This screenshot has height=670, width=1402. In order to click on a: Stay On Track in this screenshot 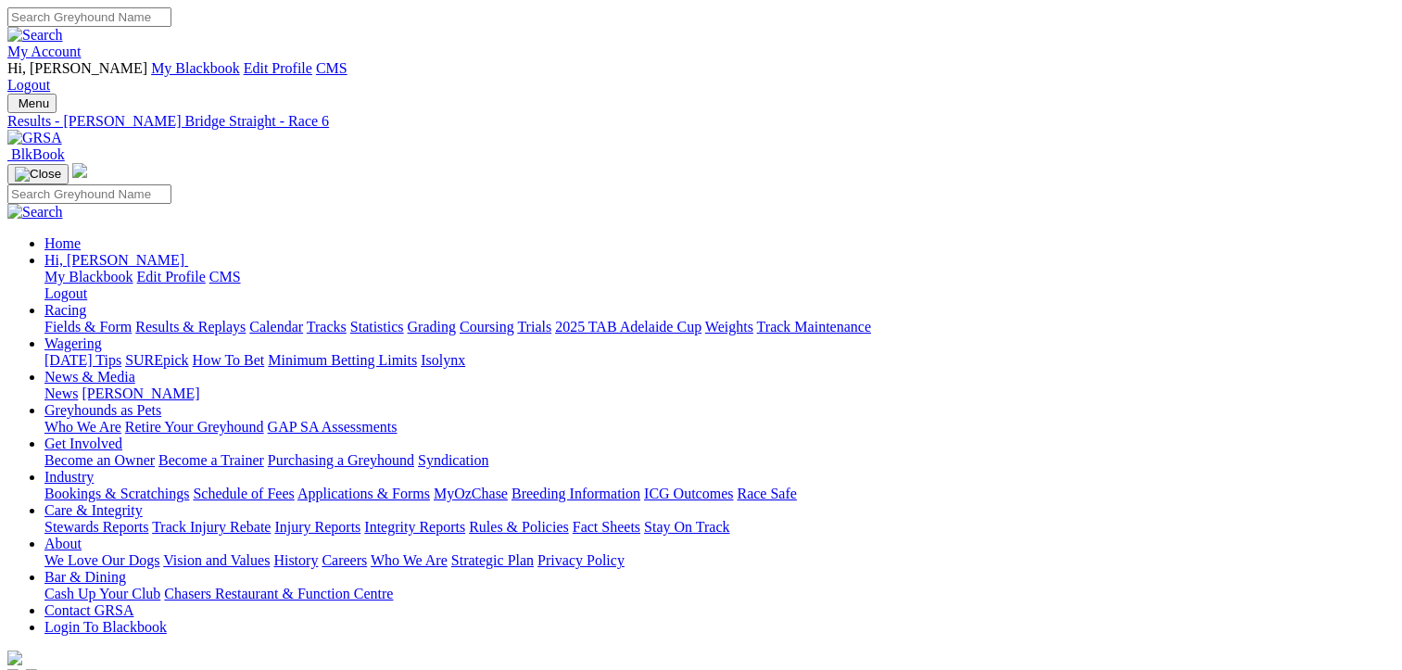, I will do `click(687, 526)`.